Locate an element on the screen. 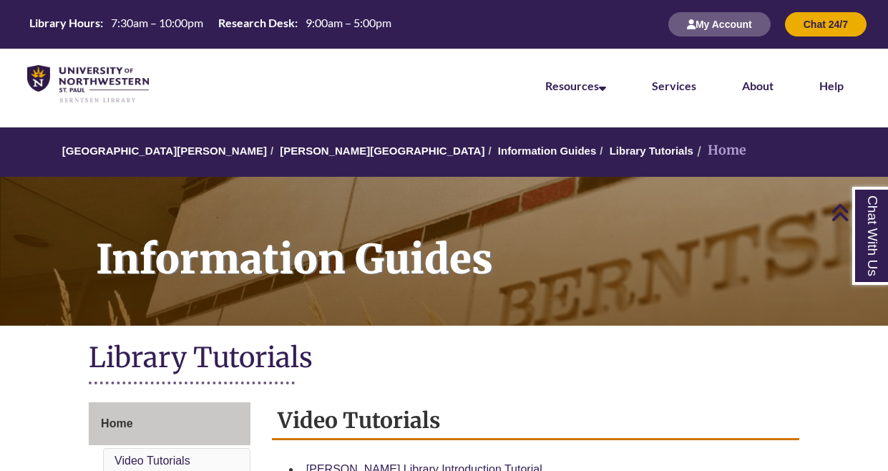 This screenshot has width=888, height=471. th: Research Desk: is located at coordinates (256, 23).